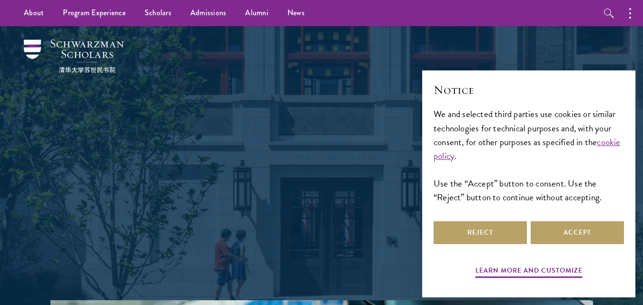  I want to click on button: Accept, so click(578, 233).